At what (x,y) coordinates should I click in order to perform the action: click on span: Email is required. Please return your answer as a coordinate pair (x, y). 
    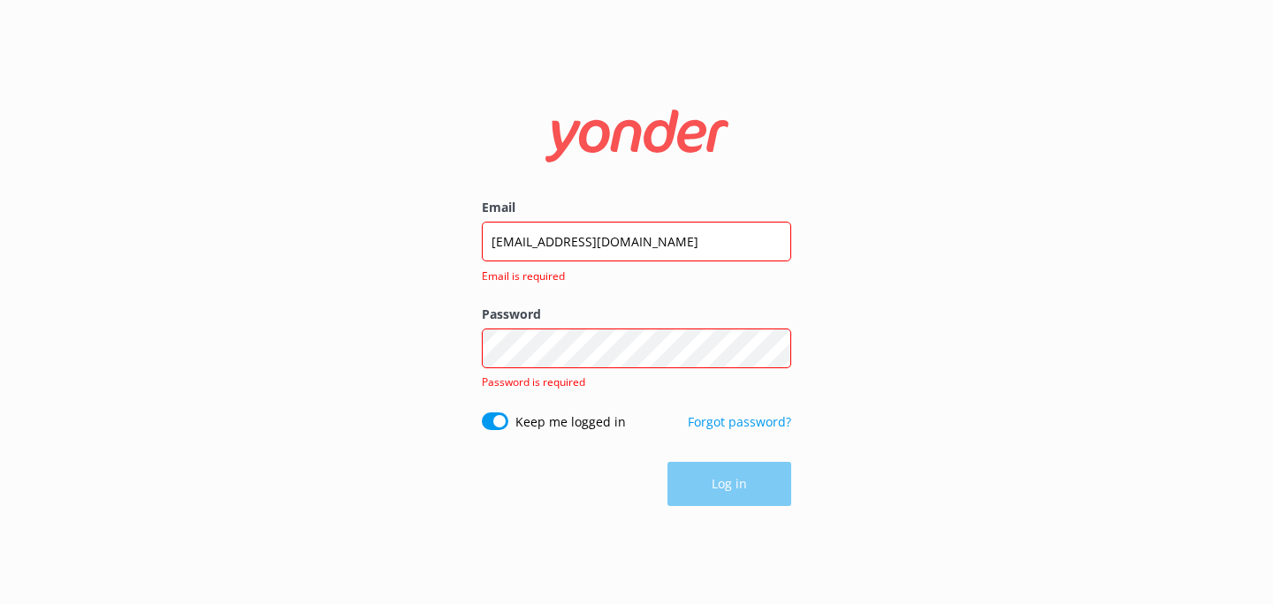
    Looking at the image, I should click on (631, 276).